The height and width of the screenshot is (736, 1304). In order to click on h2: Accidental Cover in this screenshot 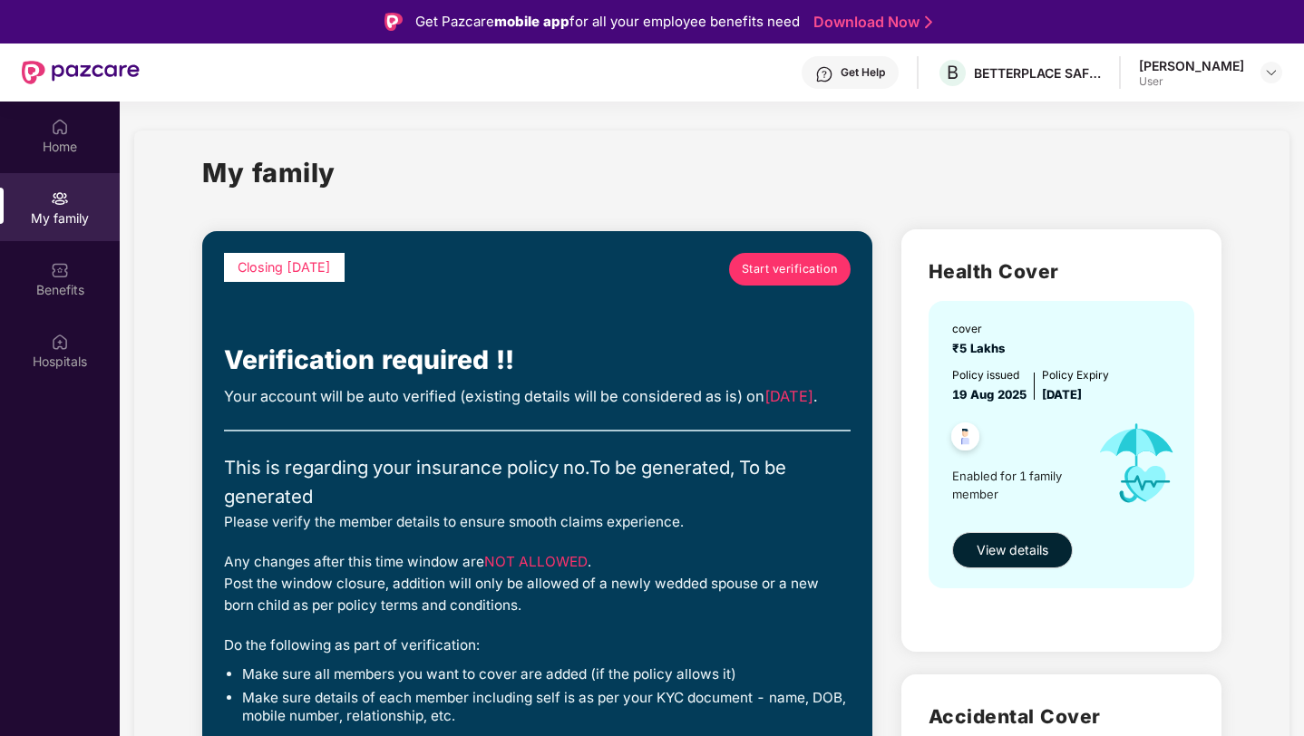, I will do `click(1061, 716)`.